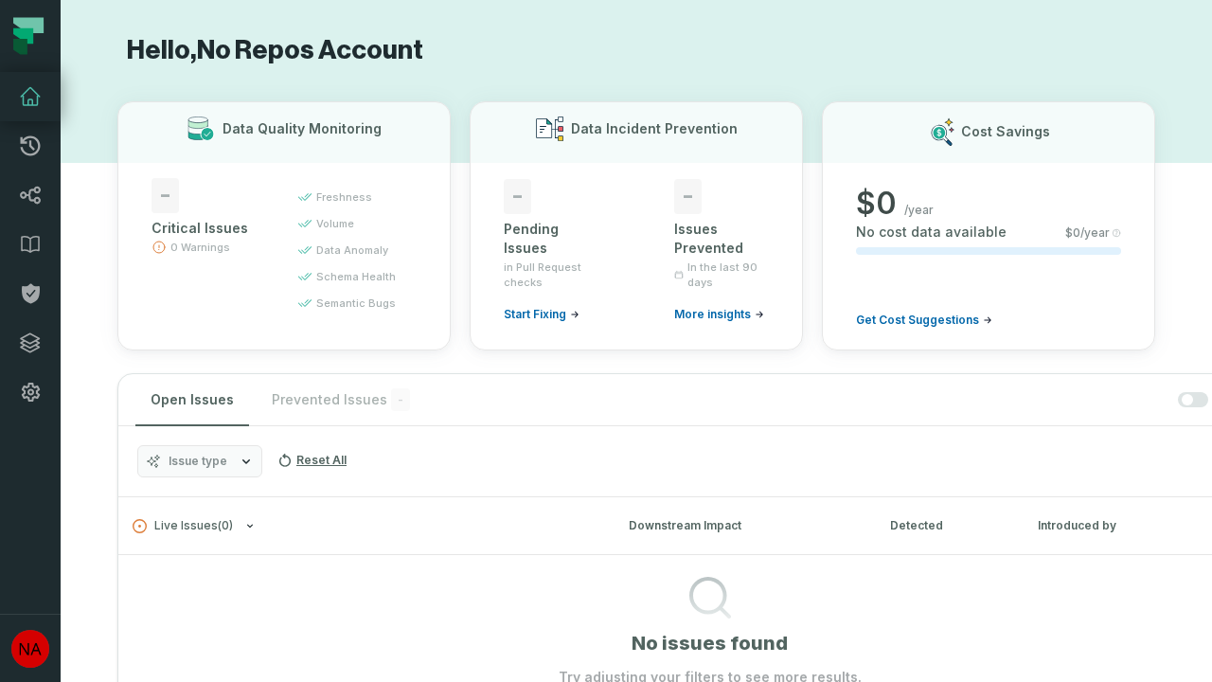 This screenshot has height=682, width=1212. I want to click on span: Live Issues ( 0 ), so click(183, 526).